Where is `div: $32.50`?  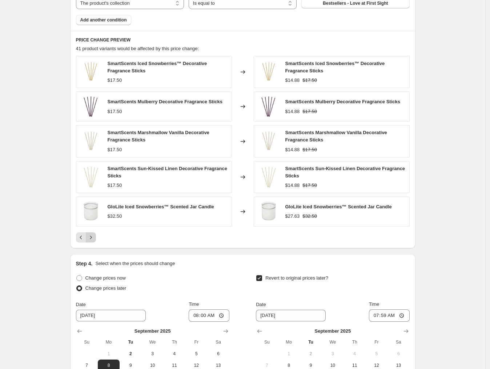
div: $32.50 is located at coordinates (115, 216).